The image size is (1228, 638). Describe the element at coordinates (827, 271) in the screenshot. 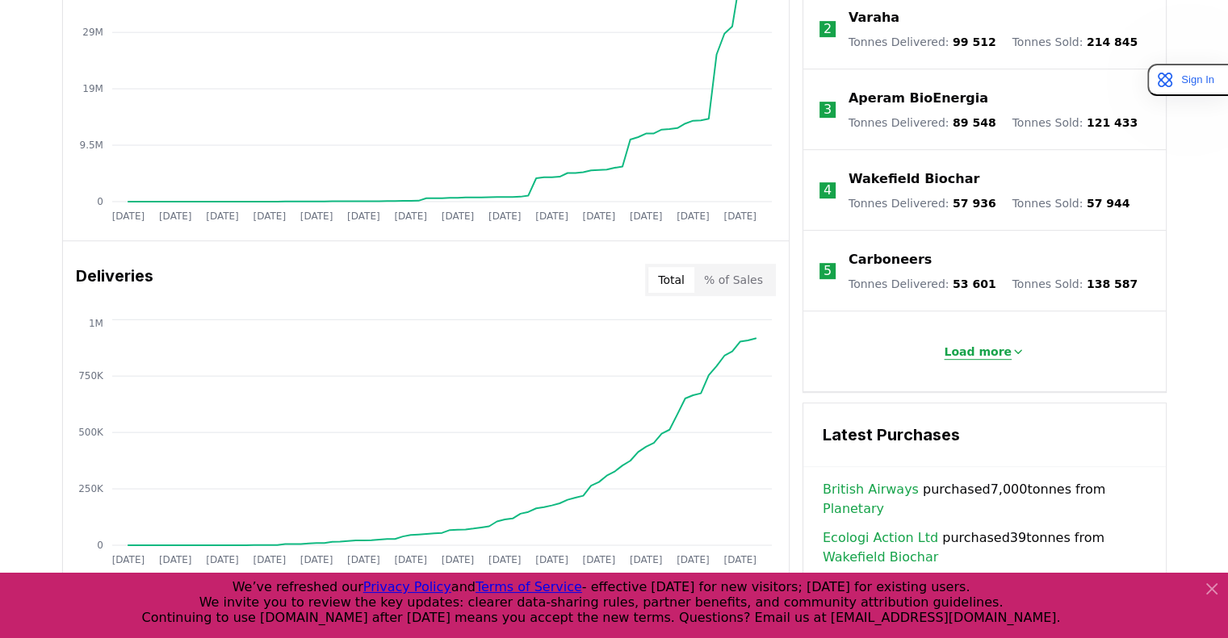

I see `p: 5` at that location.